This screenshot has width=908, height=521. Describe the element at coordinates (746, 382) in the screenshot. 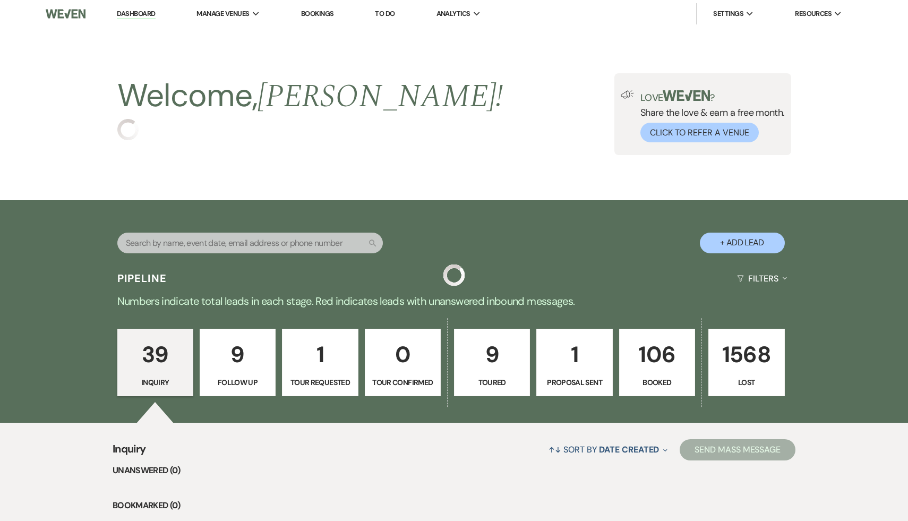

I see `p: Lost` at that location.